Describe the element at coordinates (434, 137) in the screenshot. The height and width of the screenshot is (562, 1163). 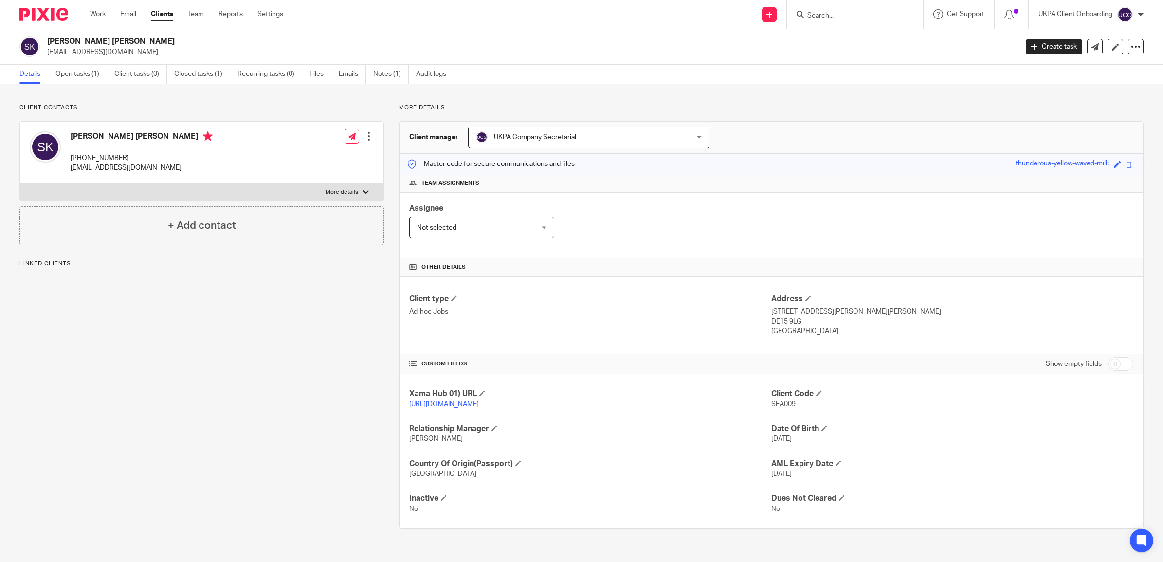
I see `h3: Client manager` at that location.